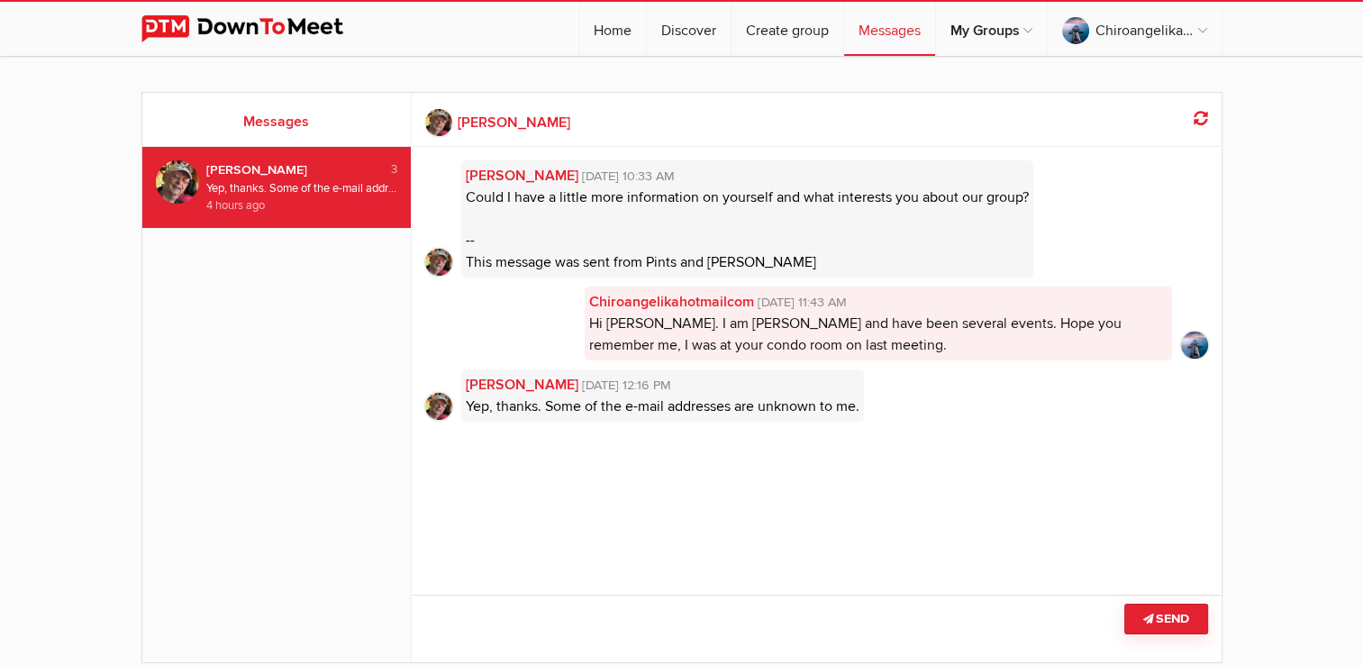 This screenshot has width=1363, height=665. What do you see at coordinates (889, 29) in the screenshot?
I see `a: Messages` at bounding box center [889, 29].